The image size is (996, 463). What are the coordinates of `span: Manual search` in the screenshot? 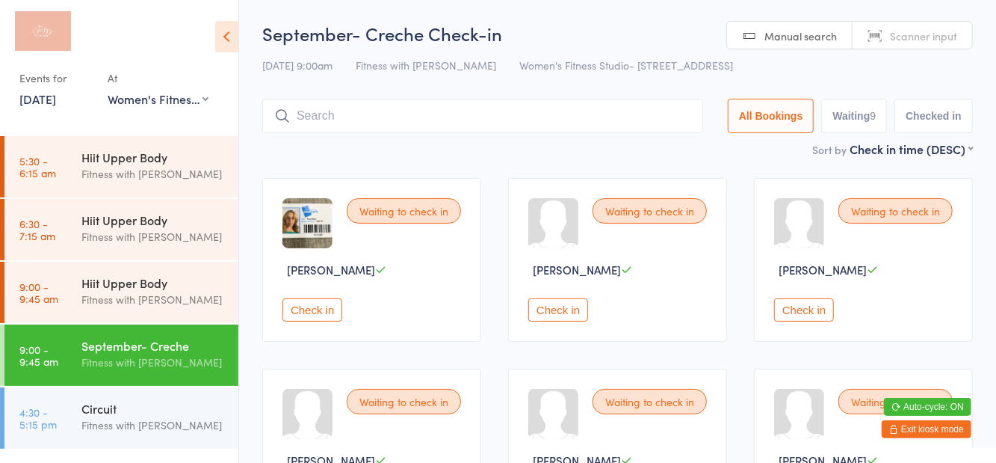 It's located at (800, 36).